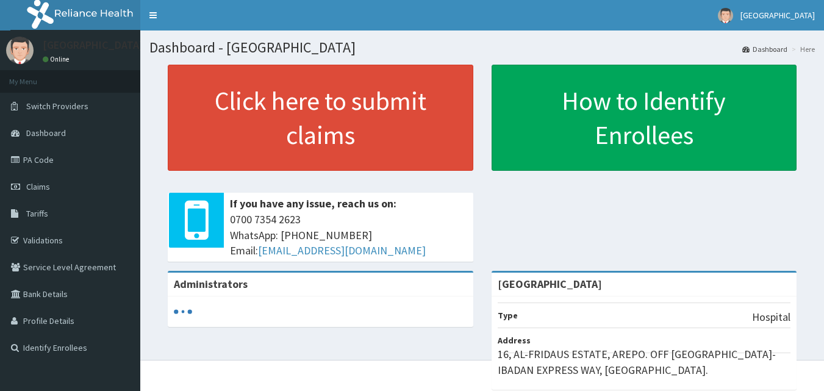  What do you see at coordinates (801, 49) in the screenshot?
I see `li: Here` at bounding box center [801, 49].